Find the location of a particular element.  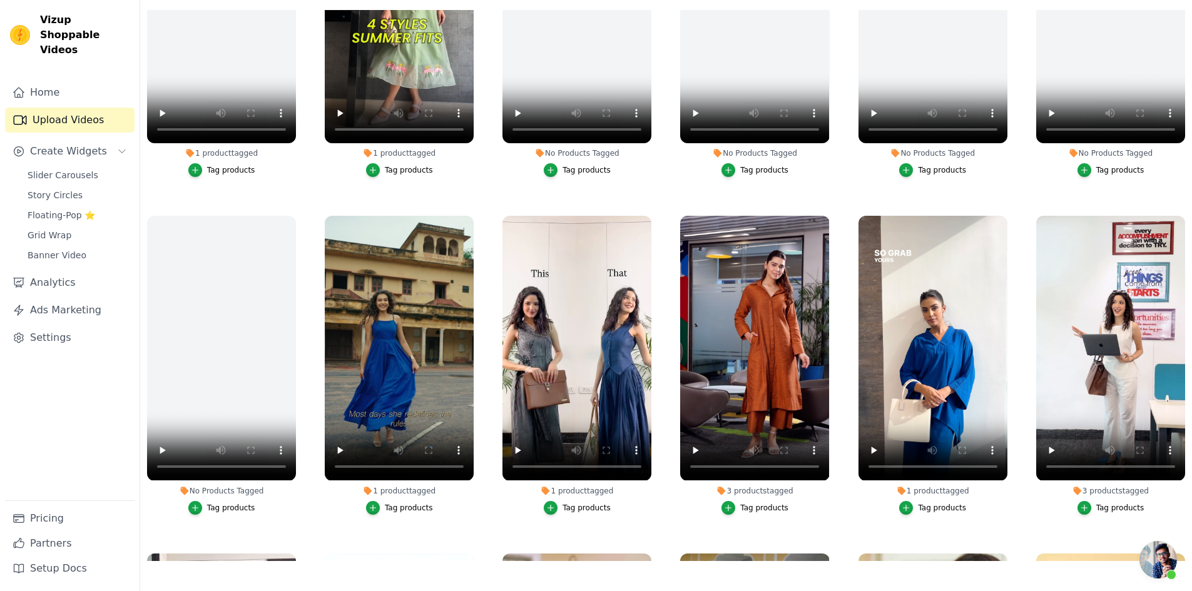

a: Upload Videos is located at coordinates (69, 120).